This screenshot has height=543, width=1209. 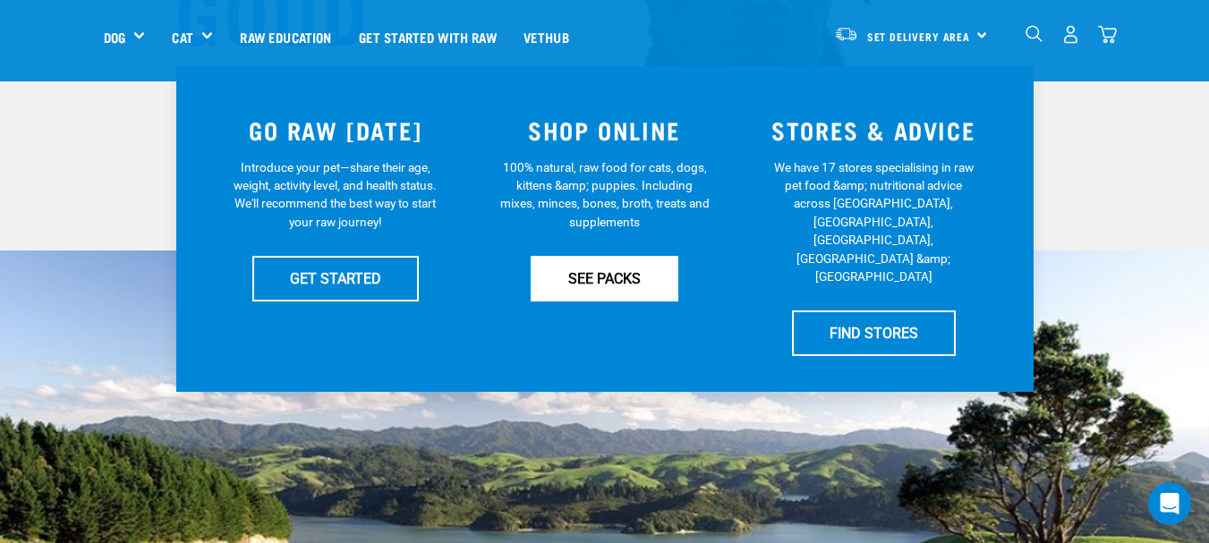 What do you see at coordinates (873, 333) in the screenshot?
I see `a: FIND STORES` at bounding box center [873, 333].